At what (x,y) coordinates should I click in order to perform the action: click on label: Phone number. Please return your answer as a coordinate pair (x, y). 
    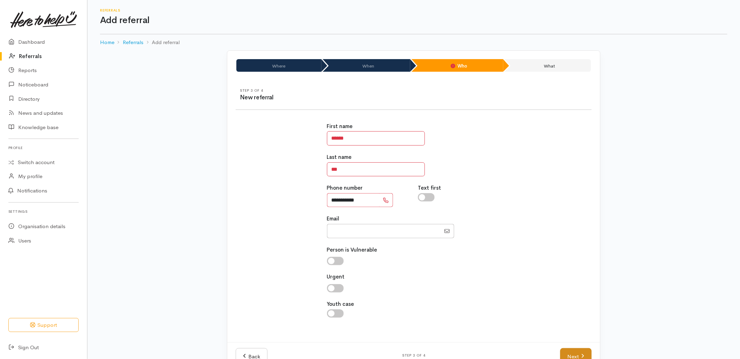
    Looking at the image, I should click on (345, 188).